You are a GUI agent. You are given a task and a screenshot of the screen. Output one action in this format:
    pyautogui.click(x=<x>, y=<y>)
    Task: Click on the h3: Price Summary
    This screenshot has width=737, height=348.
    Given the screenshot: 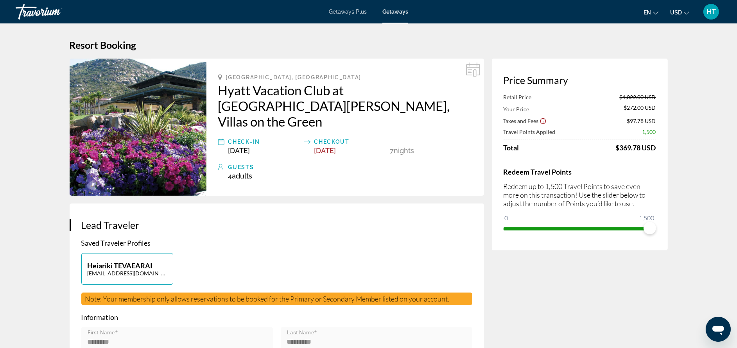 What is the action you would take?
    pyautogui.click(x=580, y=80)
    